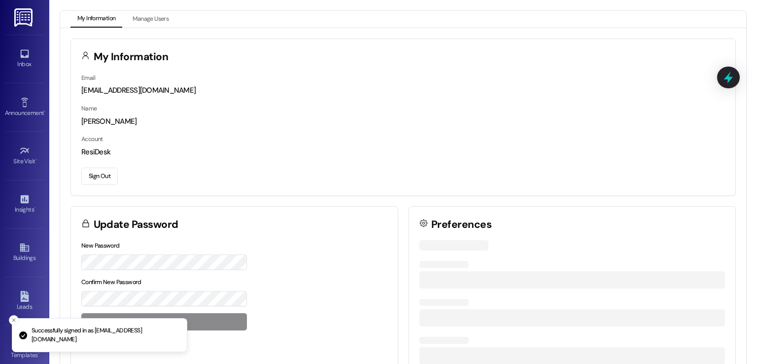 This screenshot has height=364, width=757. I want to click on button: My Information, so click(96, 19).